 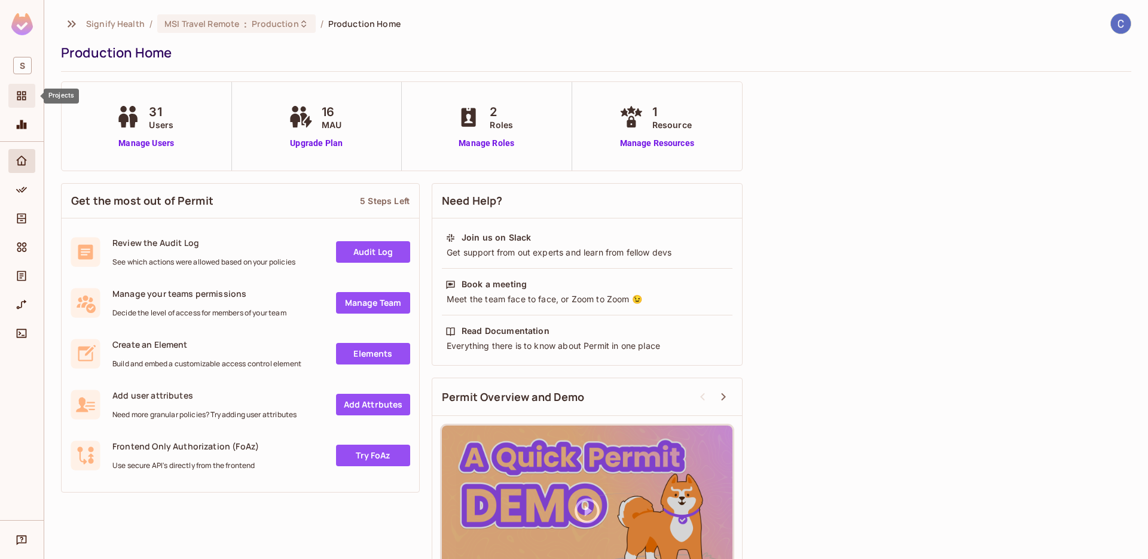 What do you see at coordinates (22, 190) in the screenshot?
I see `div: Policy` at bounding box center [22, 190].